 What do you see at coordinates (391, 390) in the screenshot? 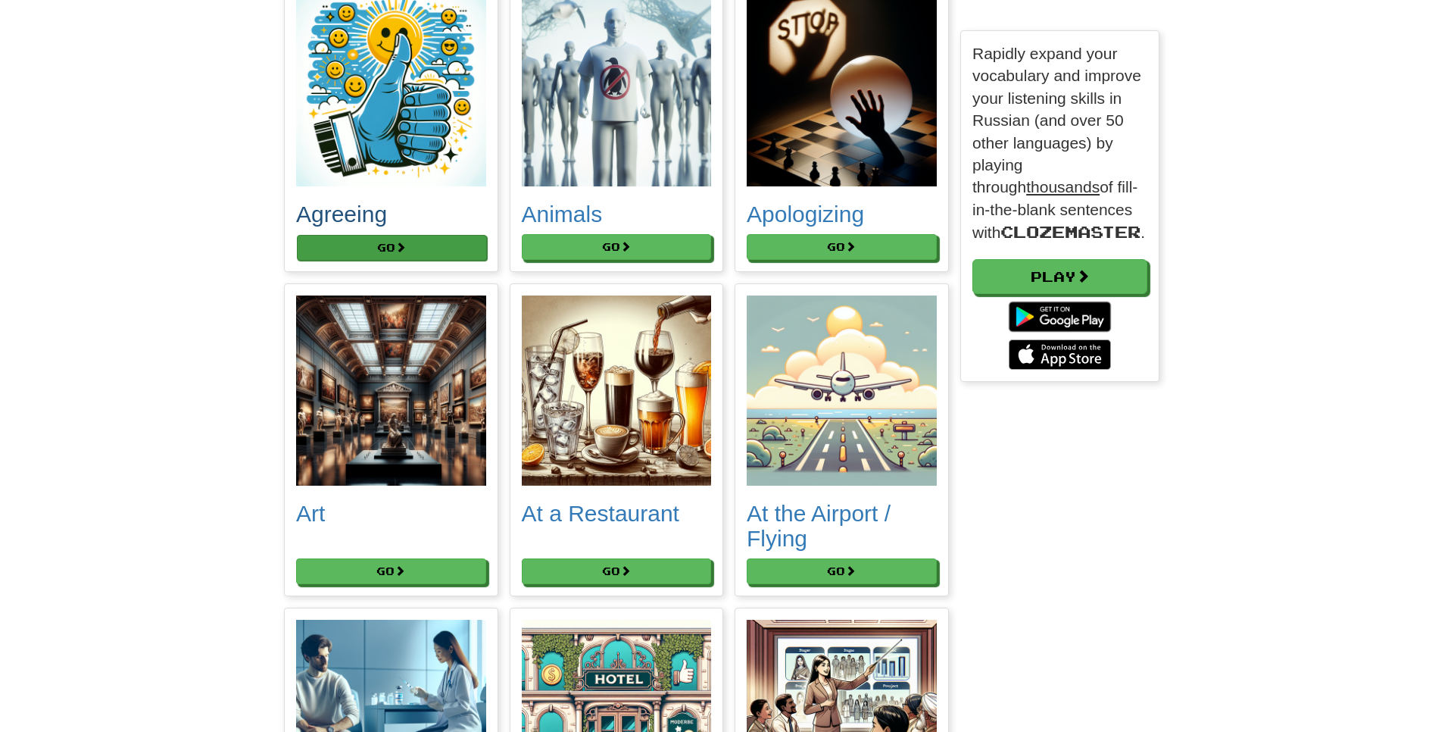
I see `img: ae4920ad-4ed7-449e-a416-7218bba8d72a.small.png` at bounding box center [391, 390].